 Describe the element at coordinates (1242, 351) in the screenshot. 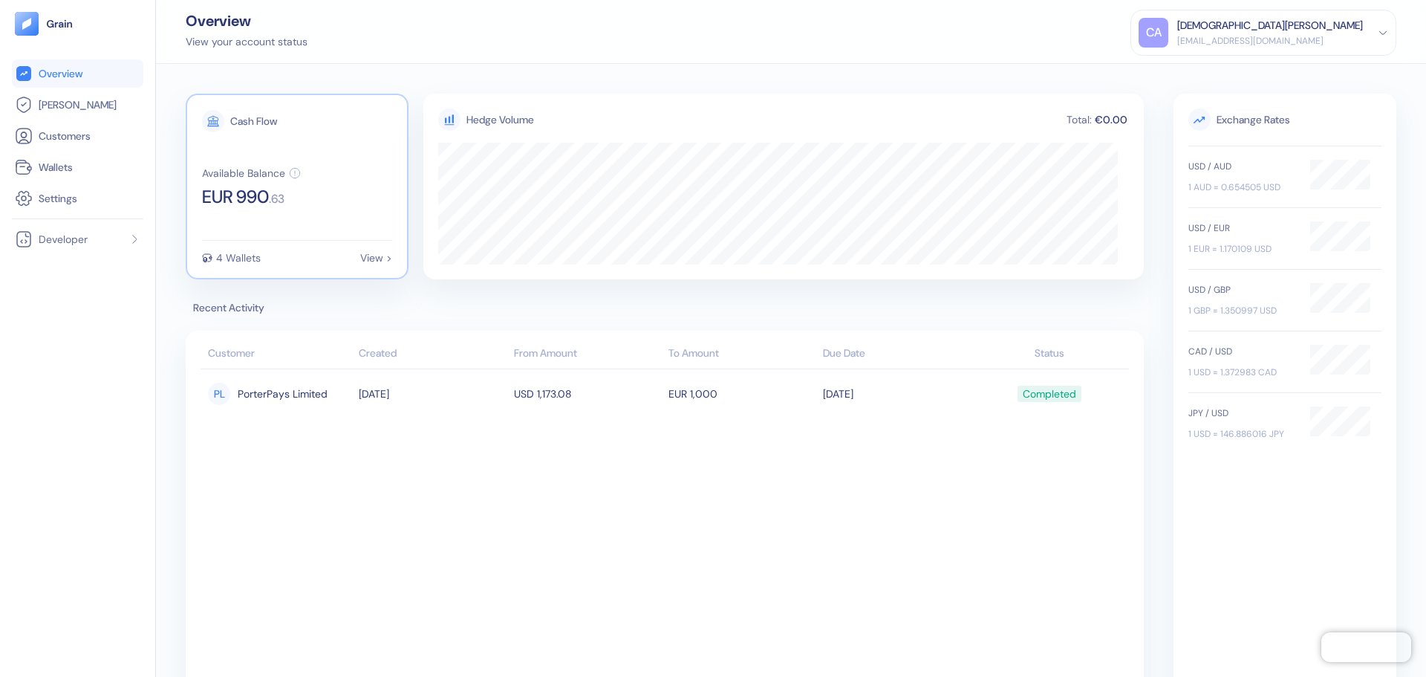

I see `div: CAD / USD` at that location.